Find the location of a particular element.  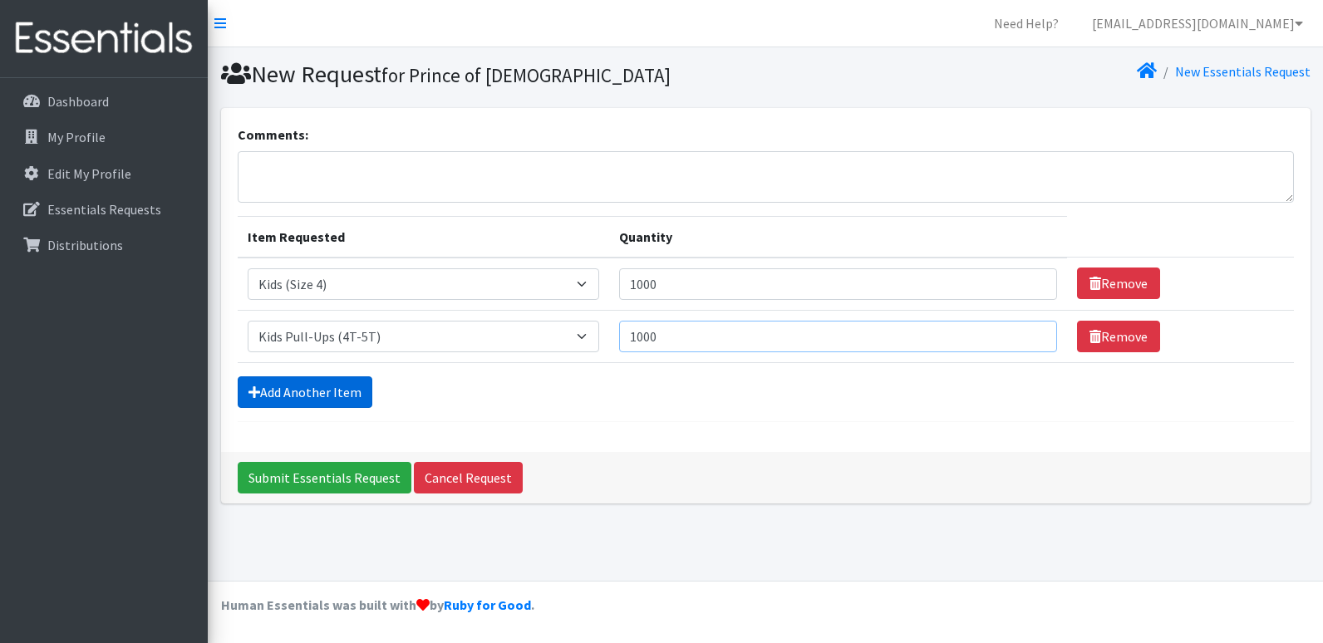

p: My Profile is located at coordinates (76, 137).